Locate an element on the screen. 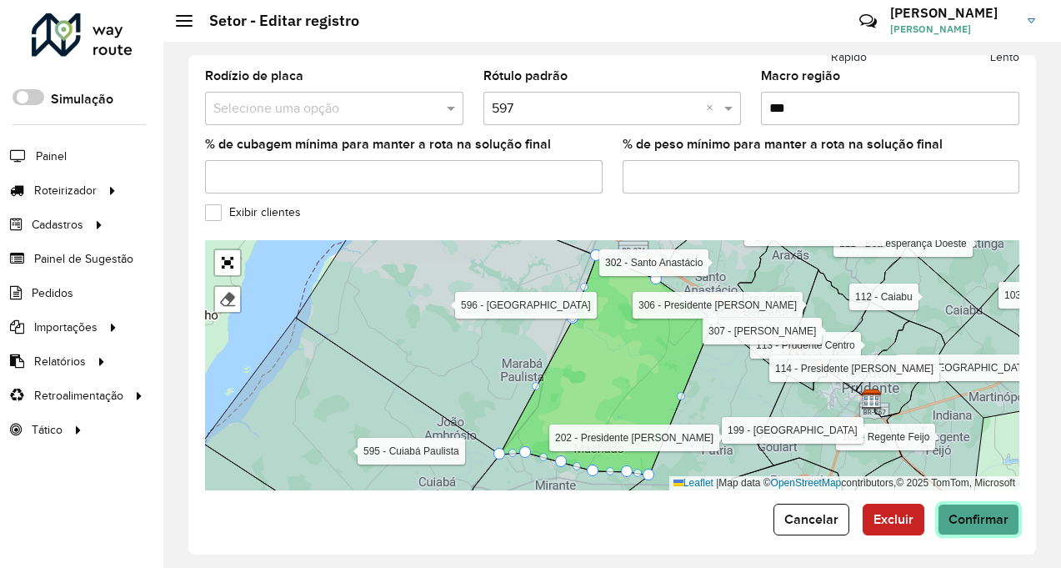 The image size is (1061, 568). span: Relatórios is located at coordinates (60, 361).